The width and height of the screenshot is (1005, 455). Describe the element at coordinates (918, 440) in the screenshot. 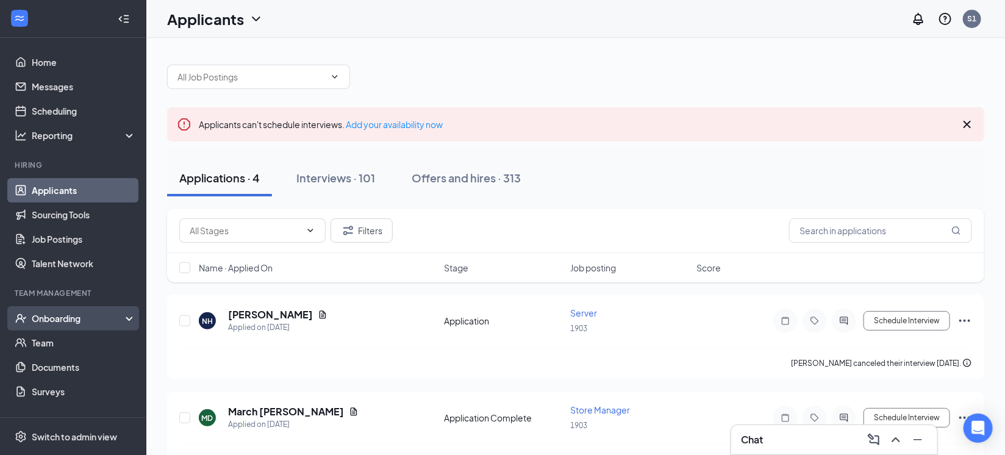

I see `button: Minimize` at that location.